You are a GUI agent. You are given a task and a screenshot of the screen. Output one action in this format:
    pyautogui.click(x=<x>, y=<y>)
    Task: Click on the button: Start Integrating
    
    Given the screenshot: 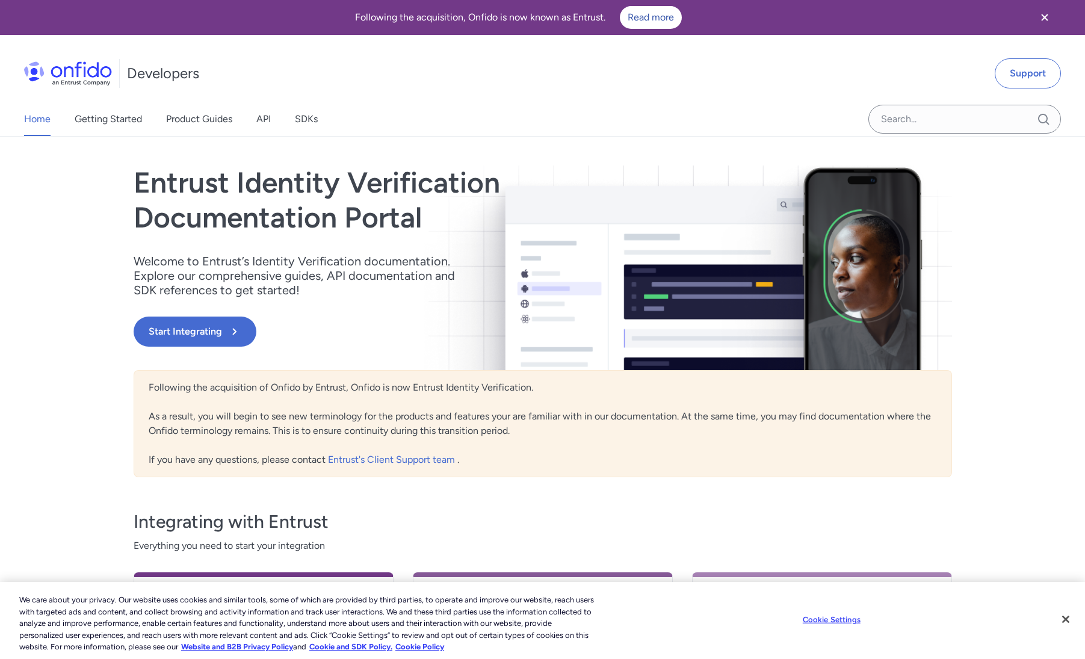 What is the action you would take?
    pyautogui.click(x=195, y=332)
    